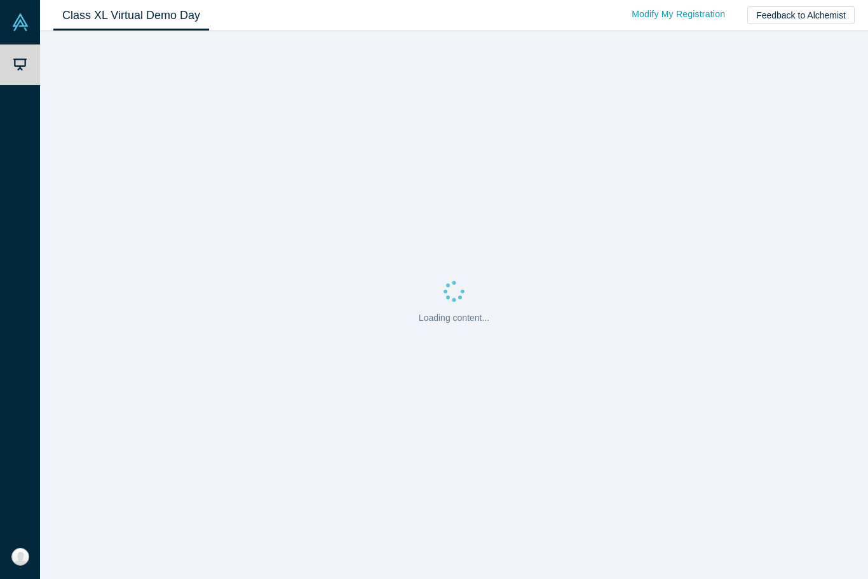  What do you see at coordinates (678, 14) in the screenshot?
I see `a: Modify My Registration` at bounding box center [678, 14].